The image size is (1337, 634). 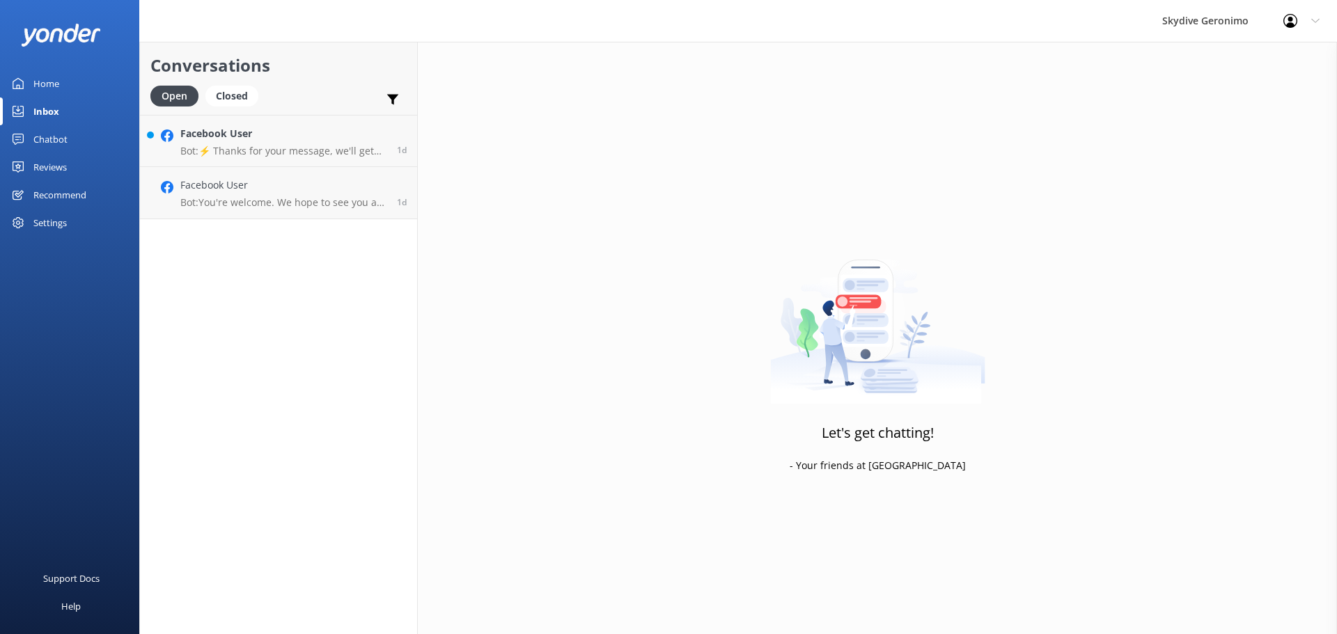 What do you see at coordinates (283, 151) in the screenshot?
I see `p: Bot: ⚡ Thanks for your message, we'll get back to you as soon as we can. You're also welcome to k...` at bounding box center [283, 151].